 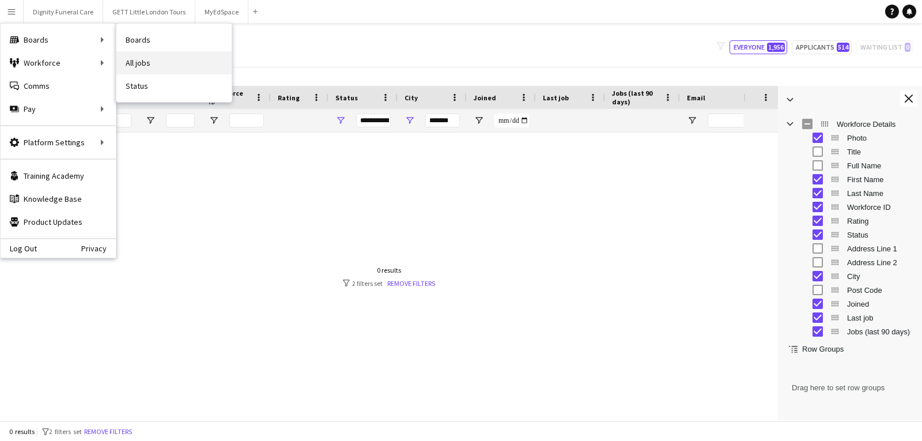 What do you see at coordinates (108, 431) in the screenshot?
I see `button: Remove filters` at bounding box center [108, 431].